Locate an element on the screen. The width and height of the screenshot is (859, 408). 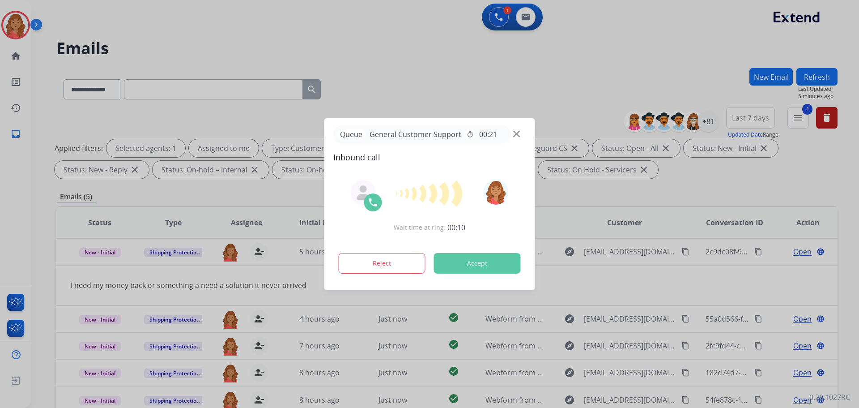
span: General Customer Support is located at coordinates (415, 134).